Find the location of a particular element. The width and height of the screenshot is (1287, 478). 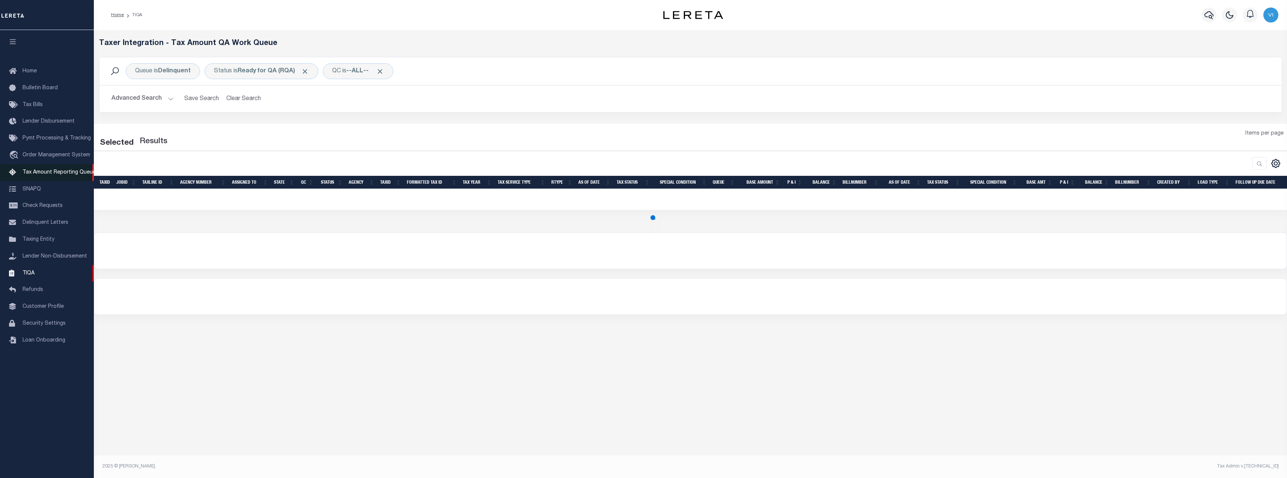

th: Base Amt is located at coordinates (1037, 182).